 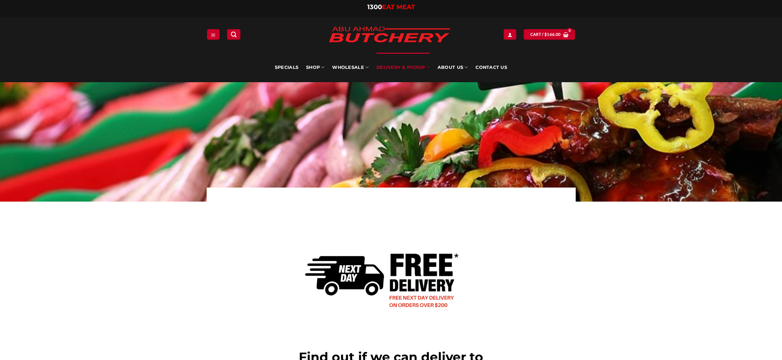 I want to click on a: Specials, so click(x=287, y=68).